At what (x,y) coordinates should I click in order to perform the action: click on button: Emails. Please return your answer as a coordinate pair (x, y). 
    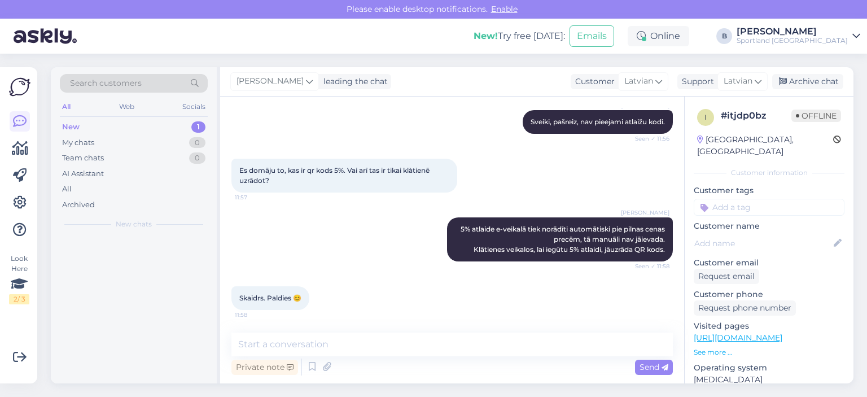
    Looking at the image, I should click on (591, 36).